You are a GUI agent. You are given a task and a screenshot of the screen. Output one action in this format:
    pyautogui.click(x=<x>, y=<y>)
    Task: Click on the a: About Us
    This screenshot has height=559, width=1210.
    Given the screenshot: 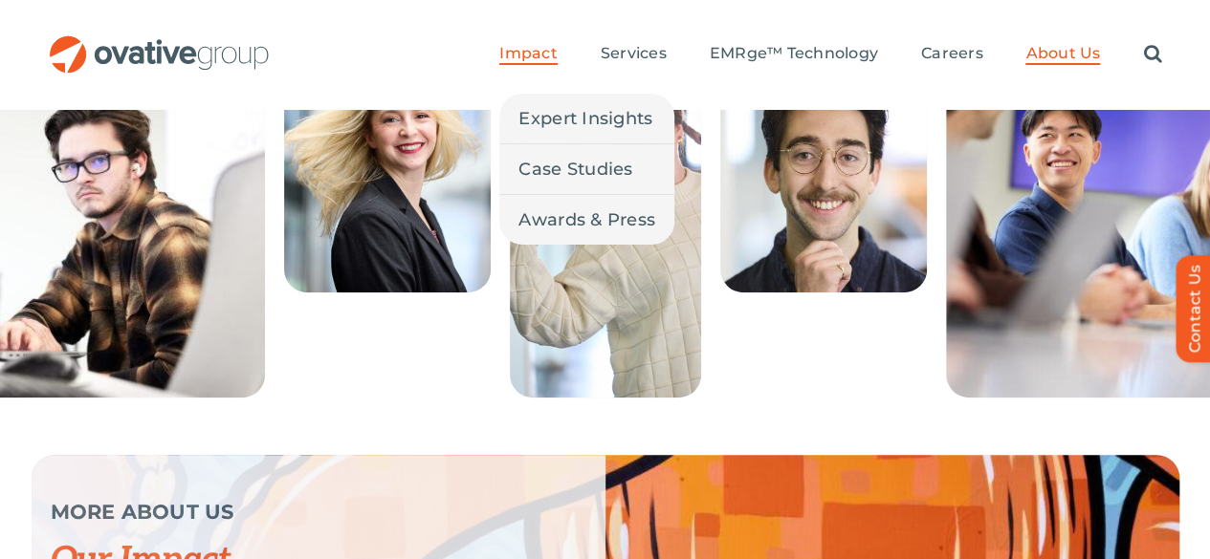 What is the action you would take?
    pyautogui.click(x=1063, y=55)
    